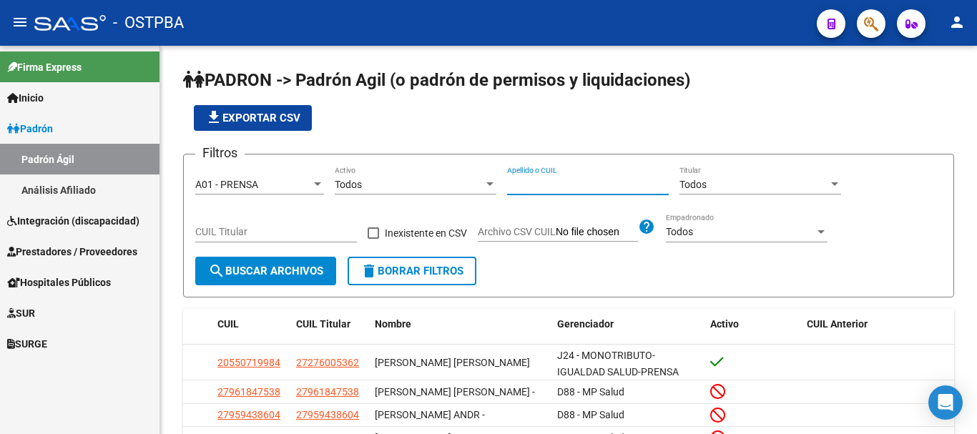 The width and height of the screenshot is (977, 434). I want to click on span: - OSTPBA, so click(148, 23).